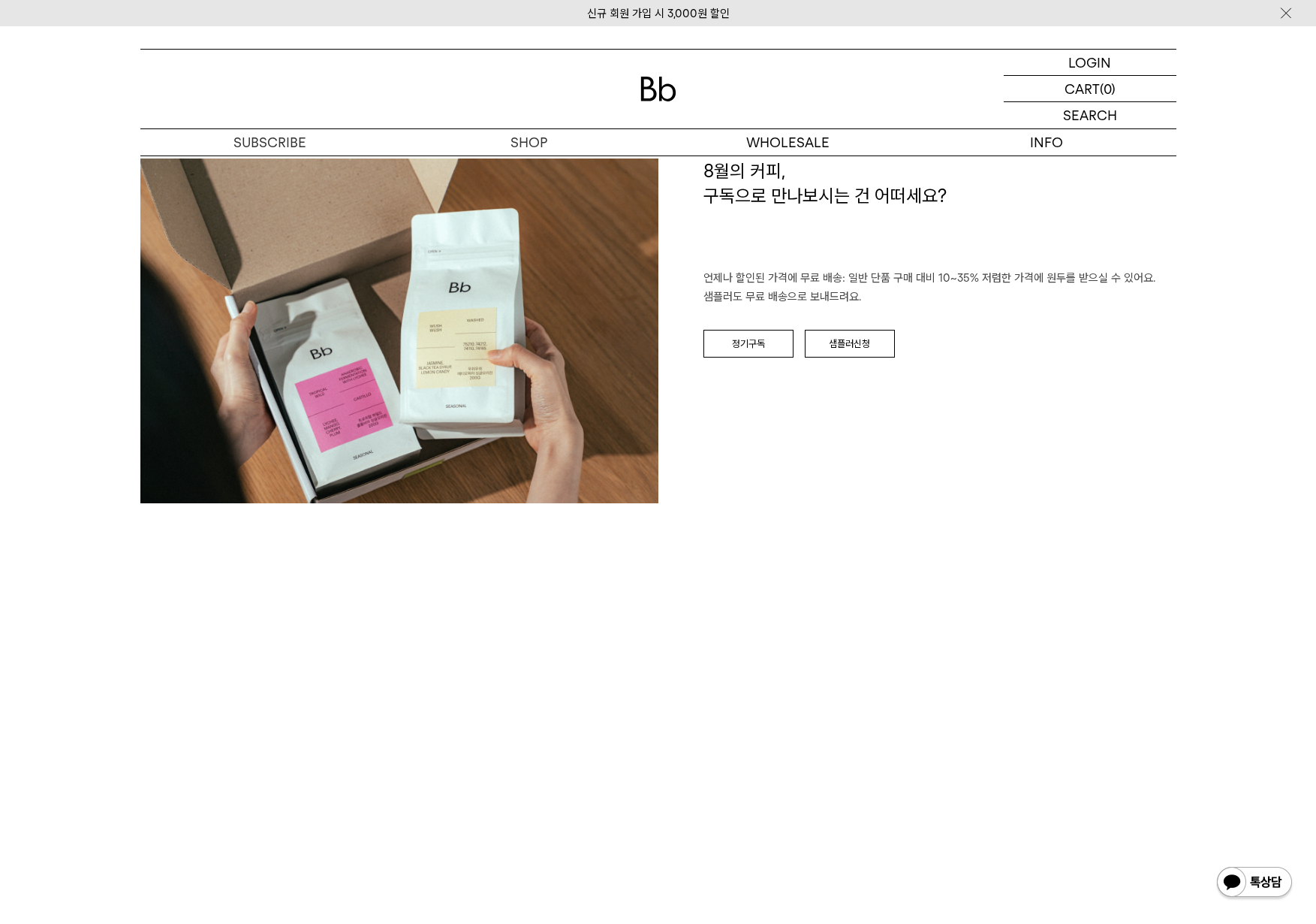  I want to click on p: WHOLESALE, so click(788, 142).